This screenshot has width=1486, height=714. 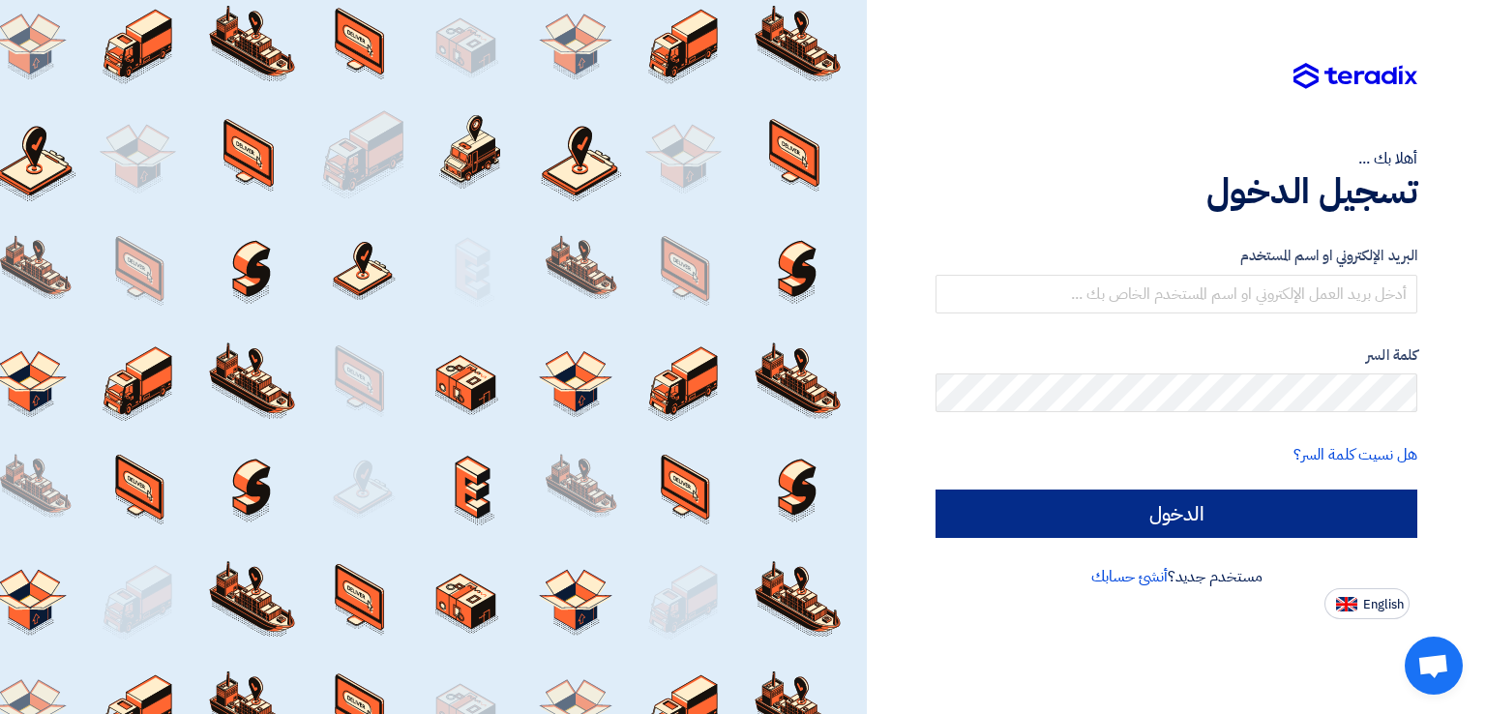 I want to click on button: English, so click(x=1367, y=604).